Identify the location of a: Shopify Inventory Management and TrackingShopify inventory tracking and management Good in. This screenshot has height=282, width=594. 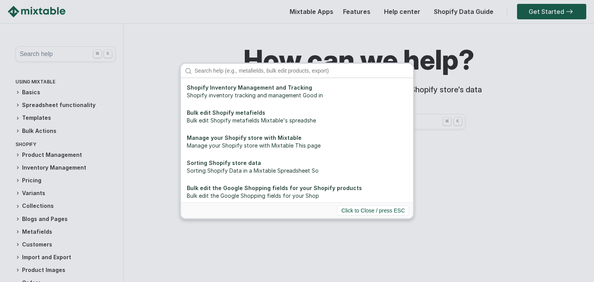
(297, 92).